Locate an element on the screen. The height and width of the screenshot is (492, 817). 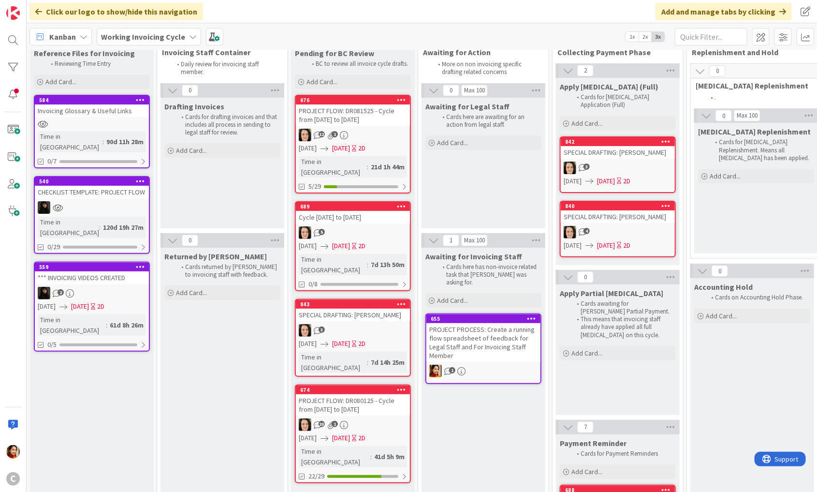
input: Quick Filter... is located at coordinates (711, 37).